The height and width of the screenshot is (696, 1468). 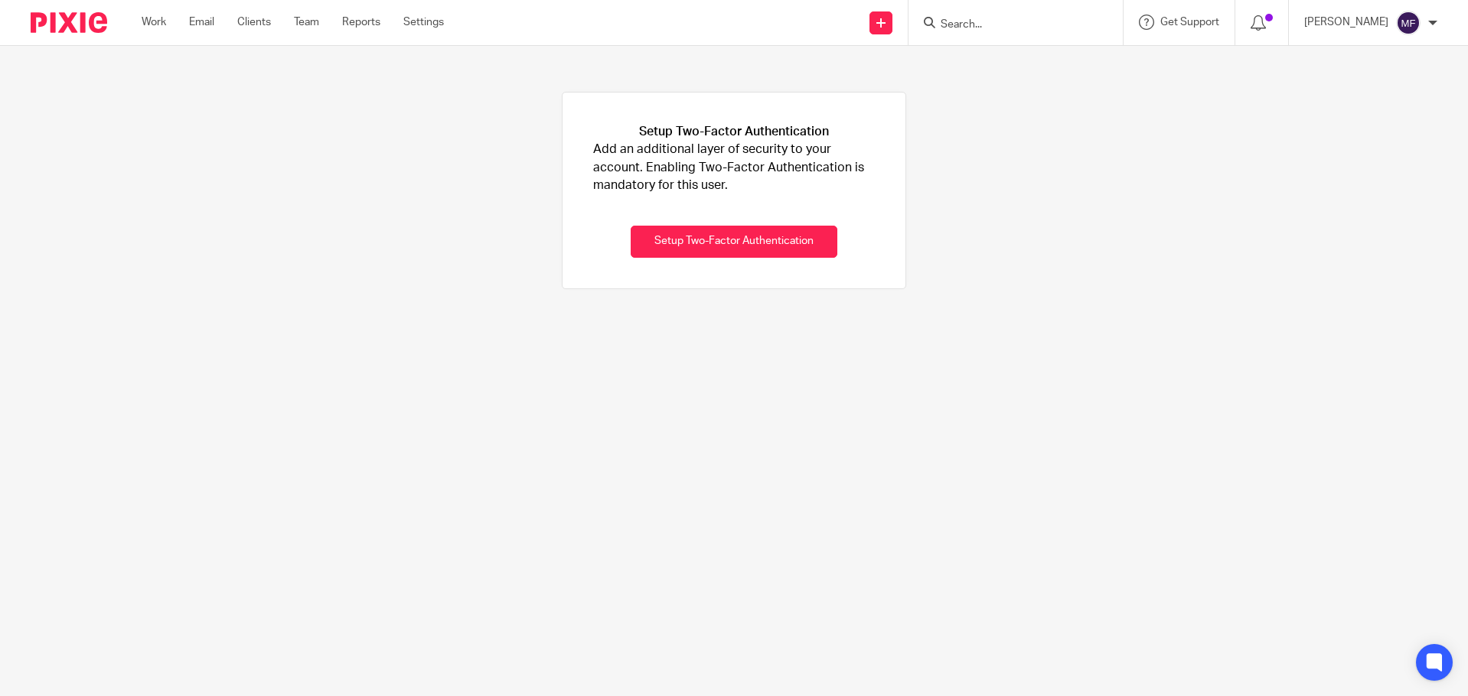 I want to click on a: Reports, so click(x=361, y=22).